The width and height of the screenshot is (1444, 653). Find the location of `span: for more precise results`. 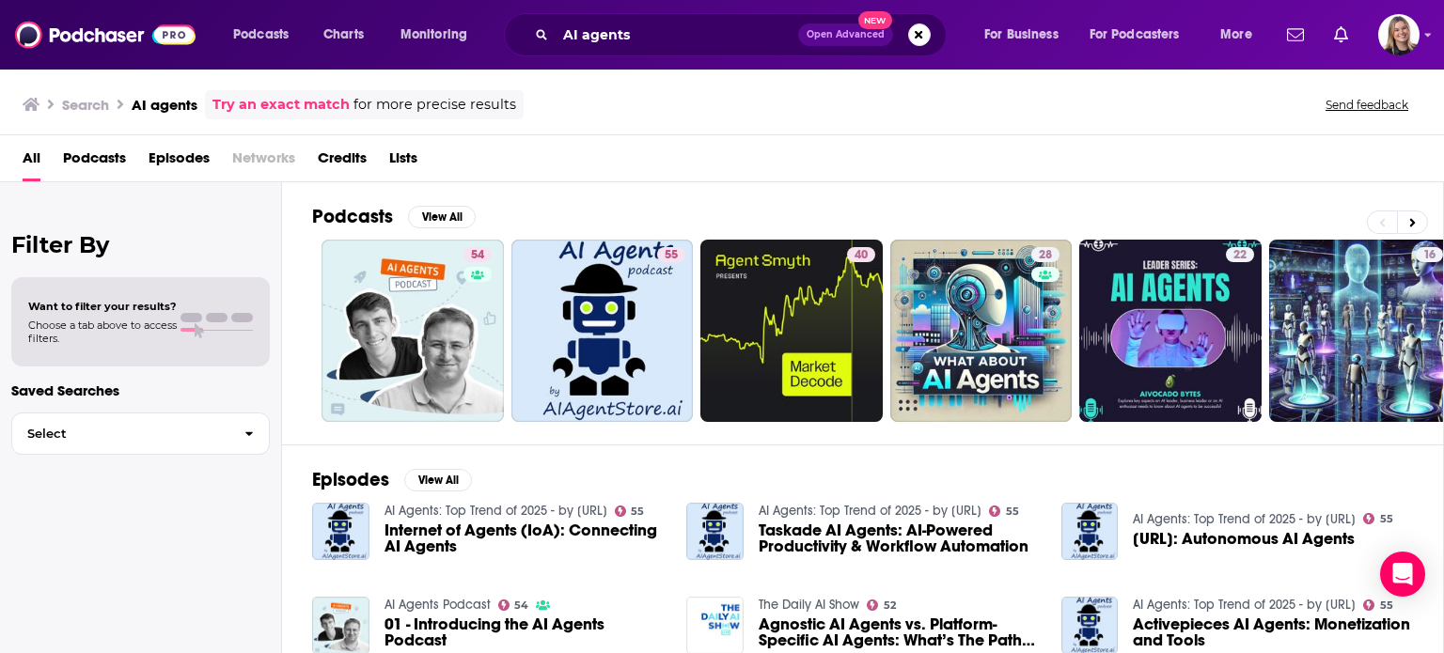

span: for more precise results is located at coordinates (434, 104).